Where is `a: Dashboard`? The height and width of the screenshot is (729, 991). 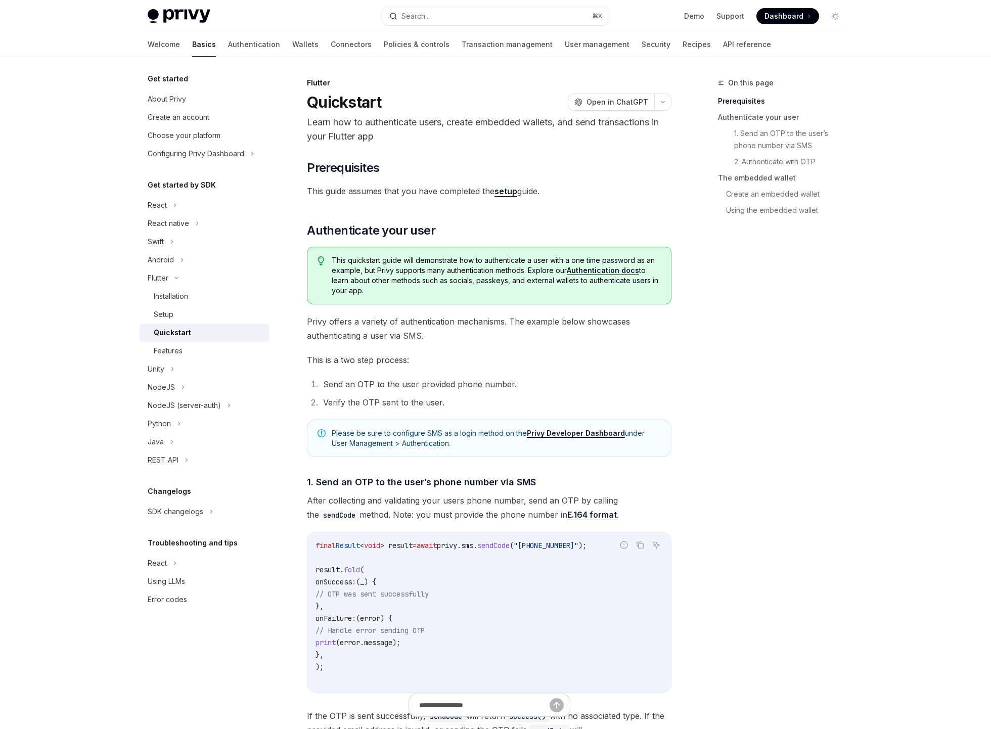
a: Dashboard is located at coordinates (788, 16).